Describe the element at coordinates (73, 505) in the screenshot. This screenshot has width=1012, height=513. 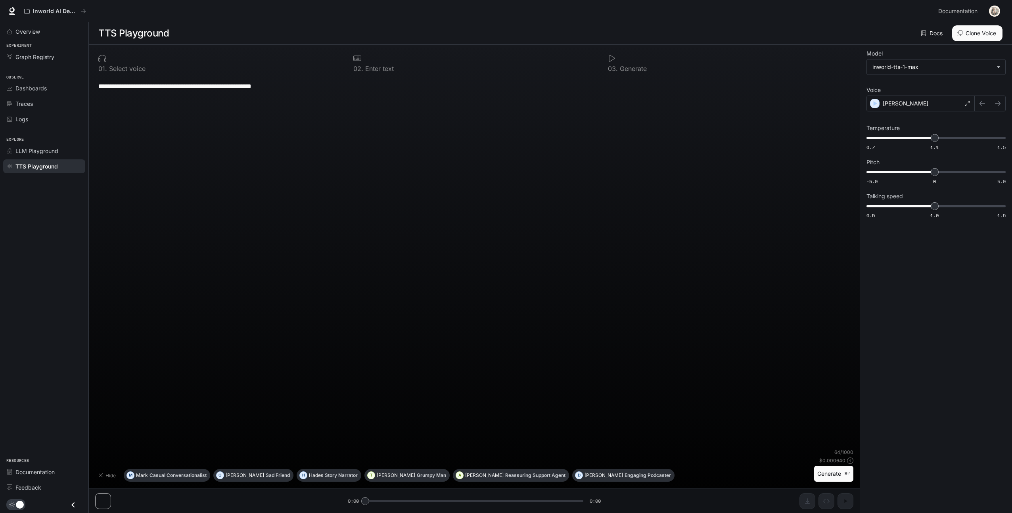
I see `button: Close drawer` at that location.